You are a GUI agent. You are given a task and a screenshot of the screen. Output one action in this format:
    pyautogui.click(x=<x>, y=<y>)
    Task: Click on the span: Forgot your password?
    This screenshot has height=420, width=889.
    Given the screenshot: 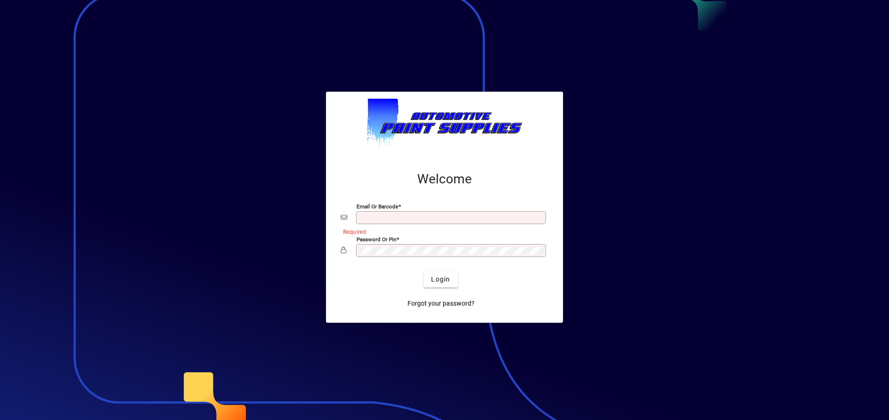 What is the action you would take?
    pyautogui.click(x=441, y=303)
    